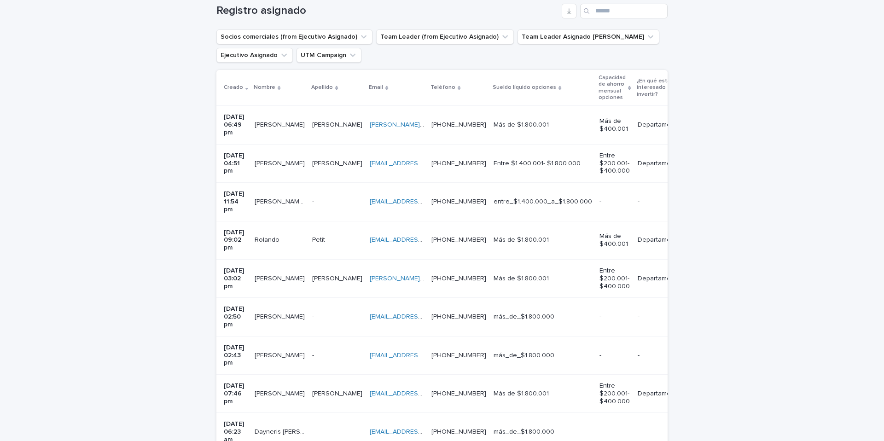 The width and height of the screenshot is (884, 441). Describe the element at coordinates (658, 87) in the screenshot. I see `p: ¿En qué estás interesado invertir?` at that location.